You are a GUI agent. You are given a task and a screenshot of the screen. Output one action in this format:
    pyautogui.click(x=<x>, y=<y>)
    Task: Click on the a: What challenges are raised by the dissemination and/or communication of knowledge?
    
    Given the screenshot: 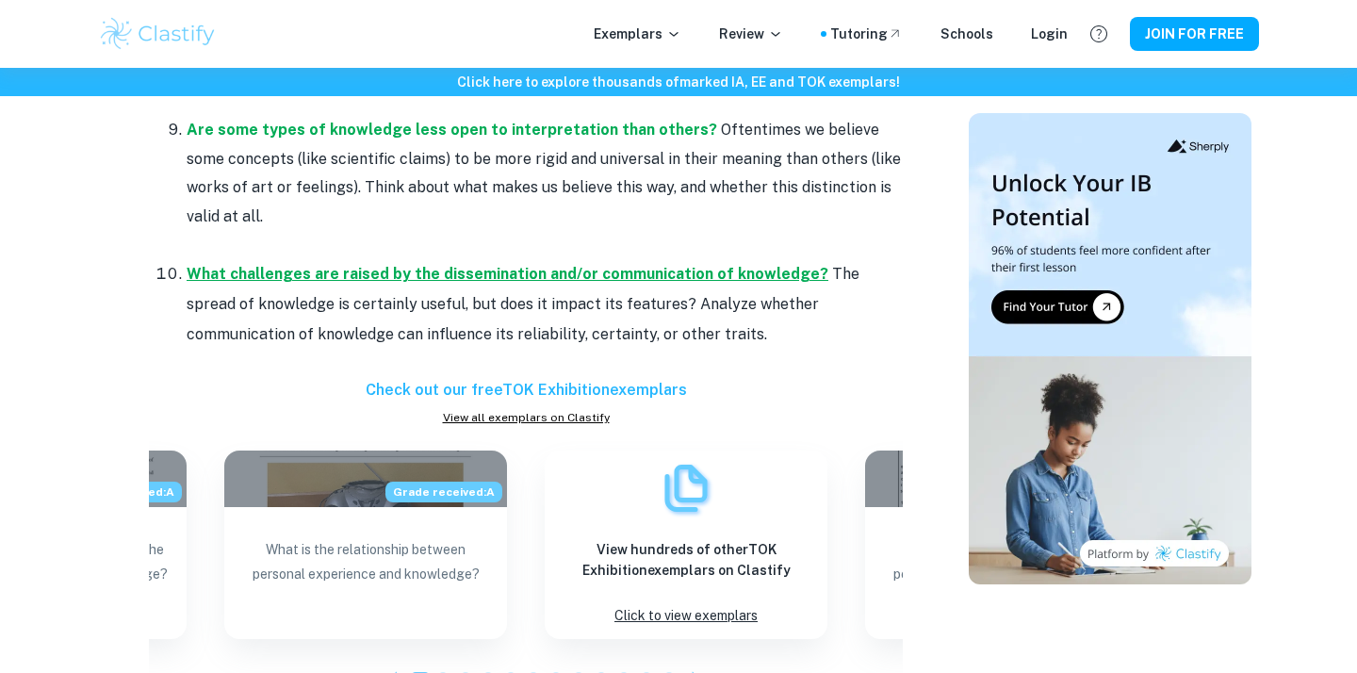 What is the action you would take?
    pyautogui.click(x=507, y=273)
    